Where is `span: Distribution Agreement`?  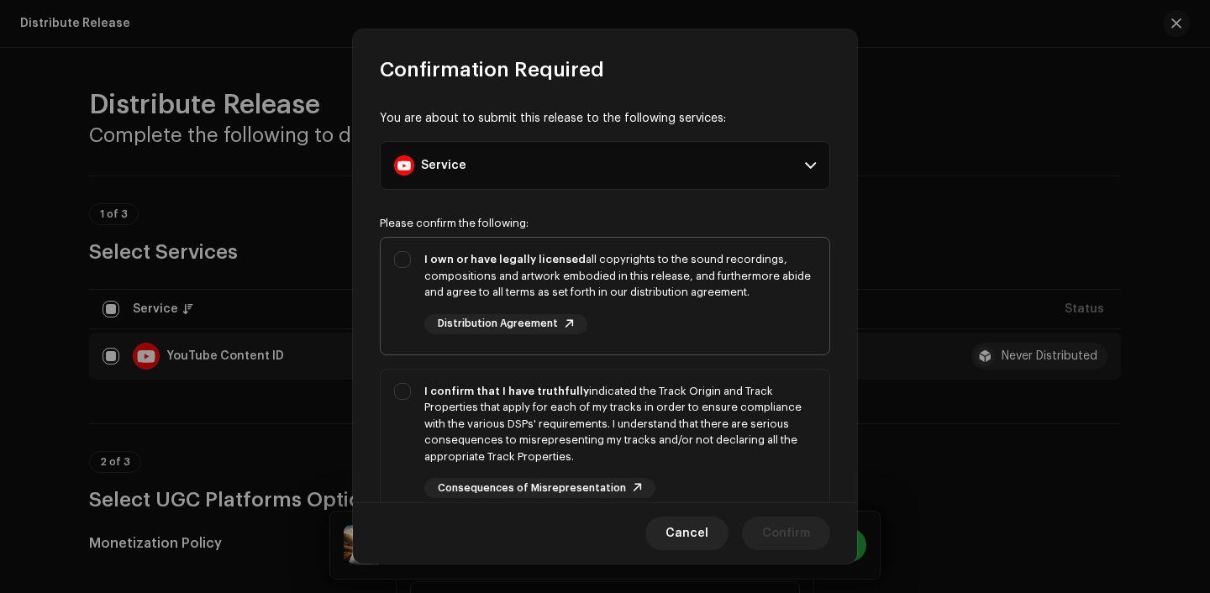
span: Distribution Agreement is located at coordinates (497, 324).